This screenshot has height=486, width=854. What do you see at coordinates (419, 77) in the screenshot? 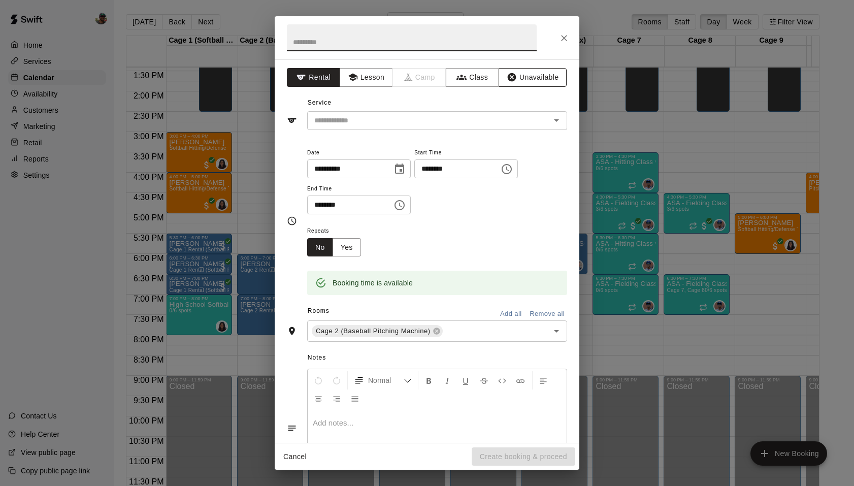
I see `span: Camps can only be created in the Services page` at bounding box center [419, 77].